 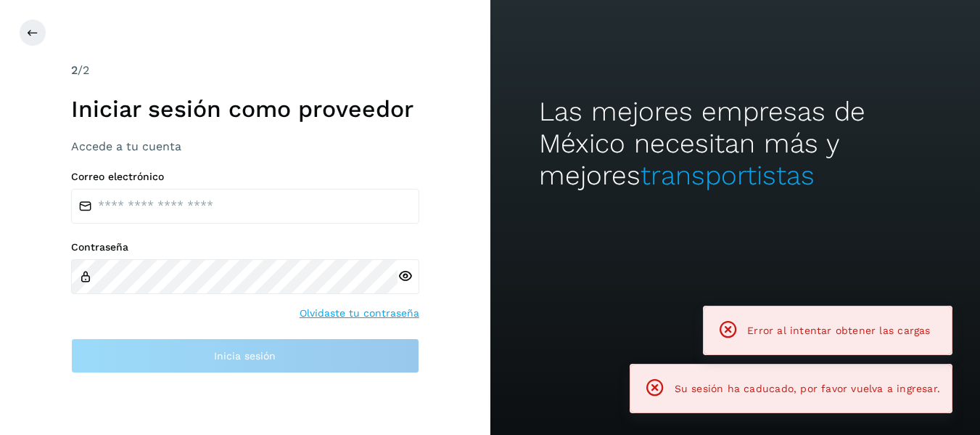 What do you see at coordinates (245, 247) in the screenshot?
I see `label: Contraseña` at bounding box center [245, 247].